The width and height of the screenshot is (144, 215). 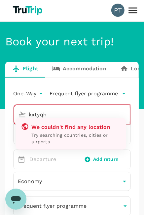 I want to click on div: Economy, so click(x=72, y=182).